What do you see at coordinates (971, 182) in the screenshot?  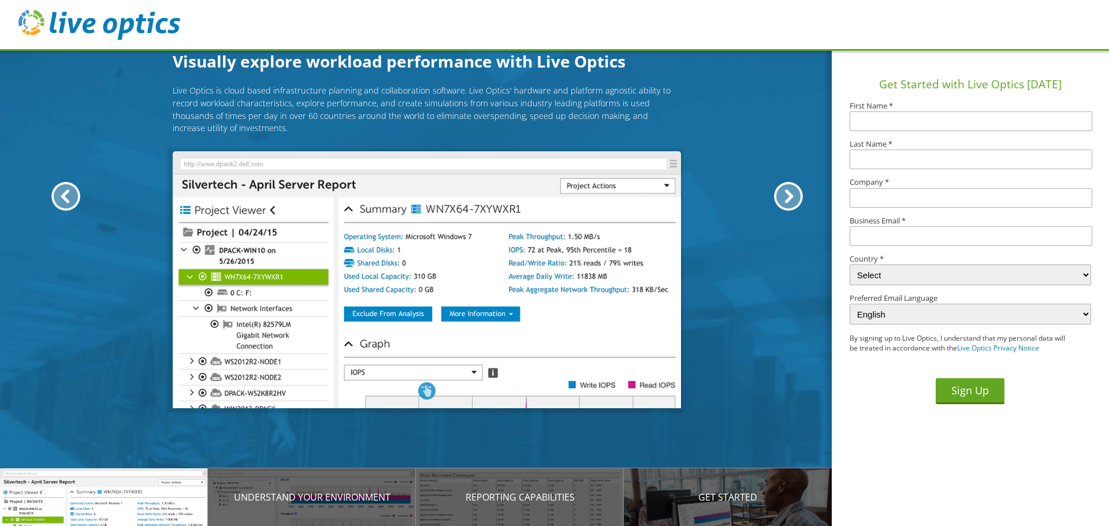 I see `label: Company *` at bounding box center [971, 182].